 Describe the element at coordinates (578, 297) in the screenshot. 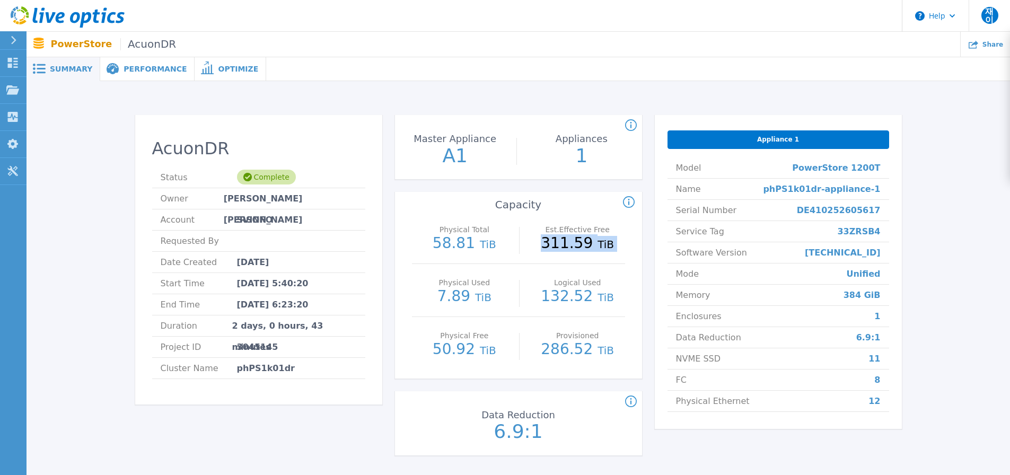

I see `p: 132.52` at that location.